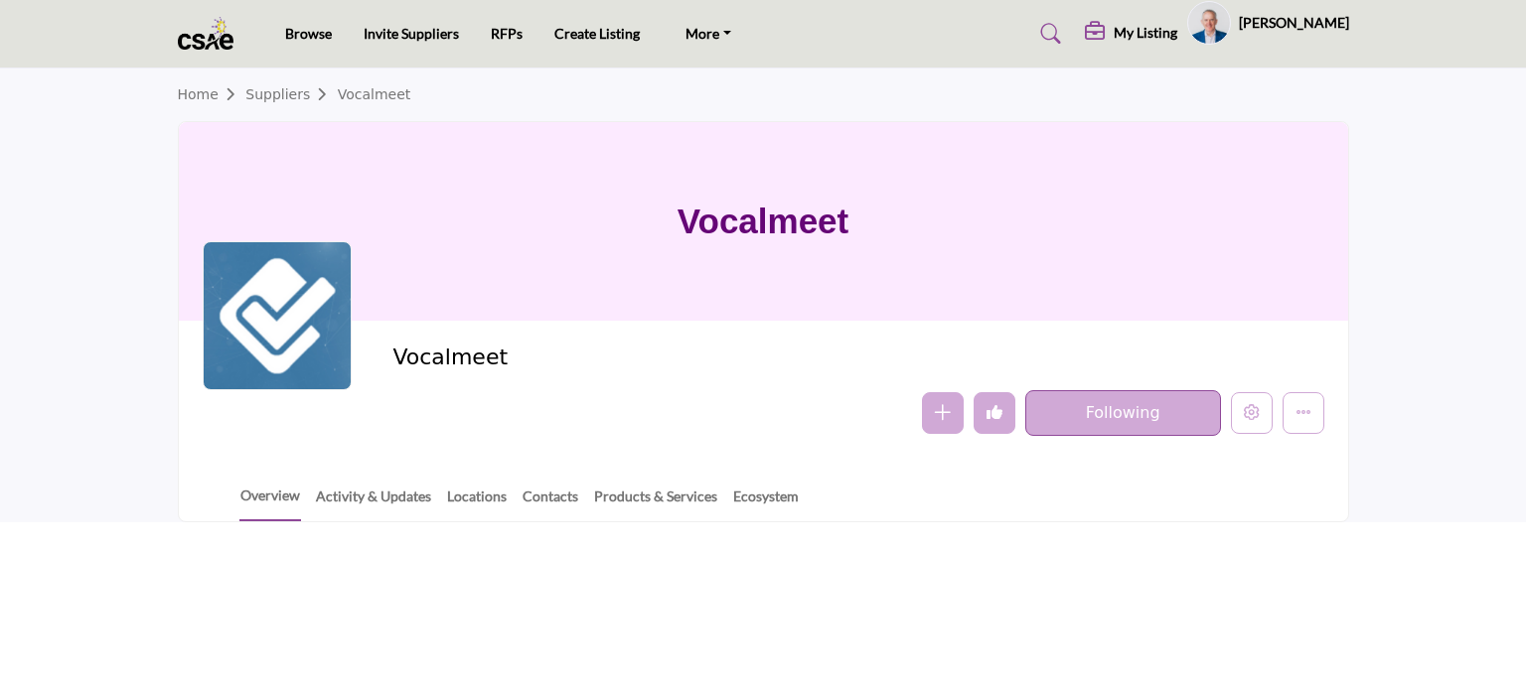  What do you see at coordinates (763, 222) in the screenshot?
I see `h1: Vocalmeet` at bounding box center [763, 222].